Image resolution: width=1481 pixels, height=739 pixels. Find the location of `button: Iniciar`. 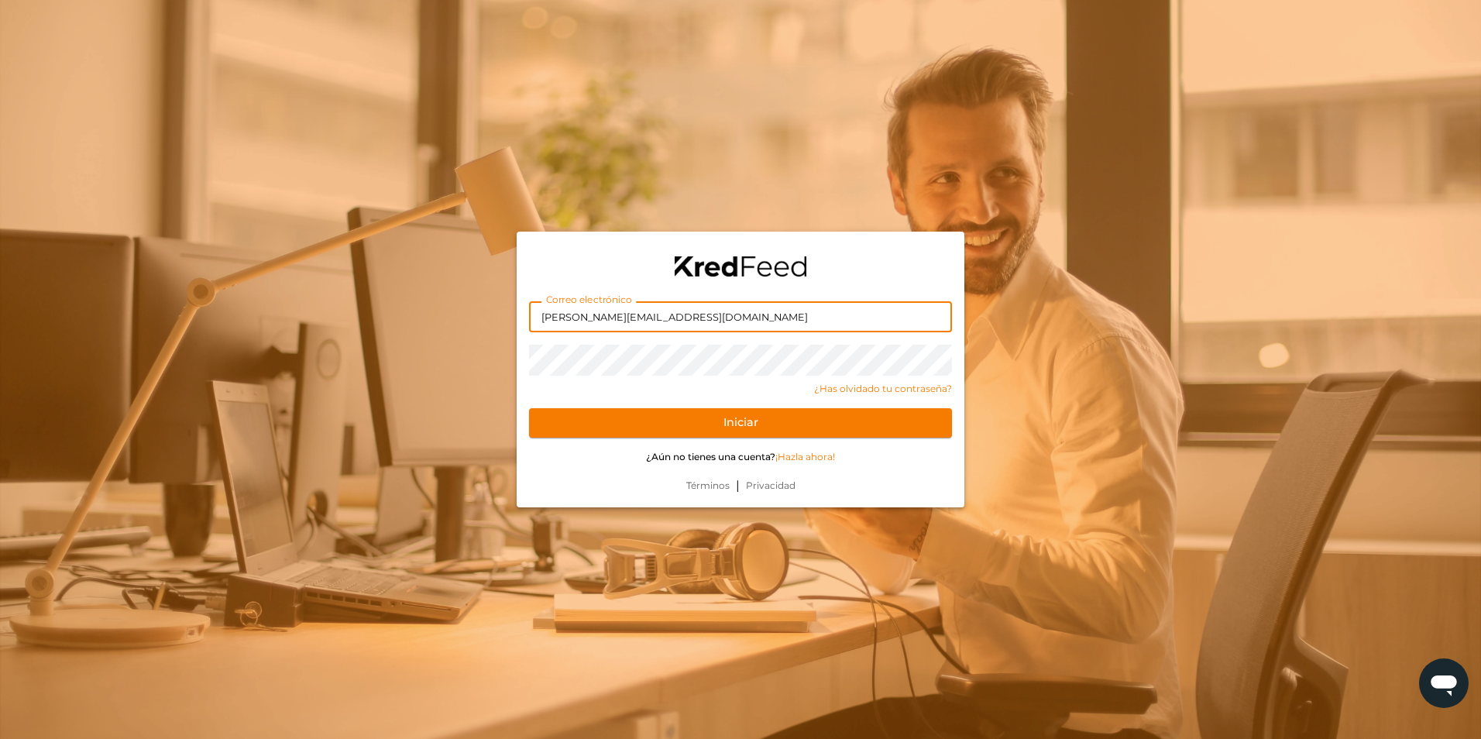

button: Iniciar is located at coordinates (740, 423).